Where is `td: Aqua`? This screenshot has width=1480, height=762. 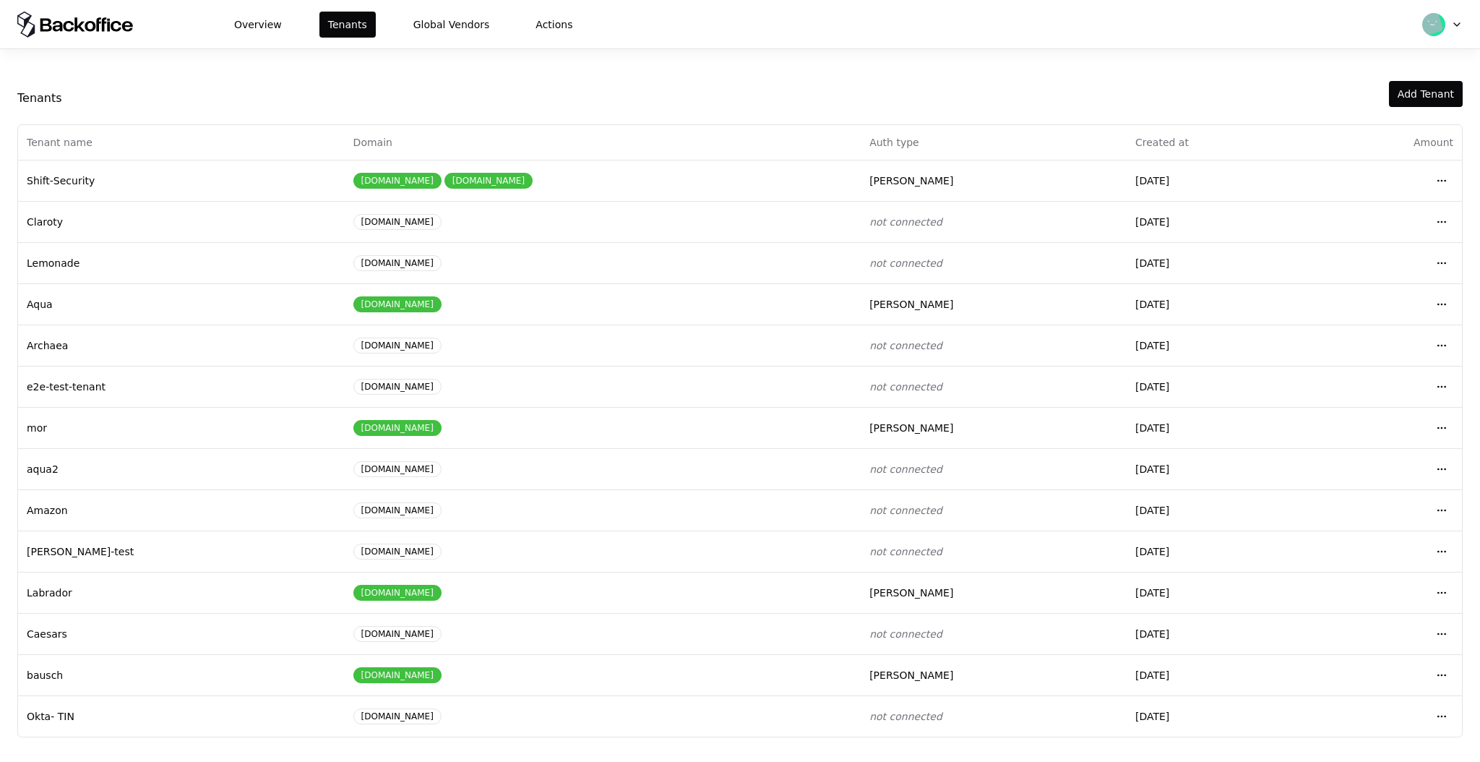 td: Aqua is located at coordinates (181, 303).